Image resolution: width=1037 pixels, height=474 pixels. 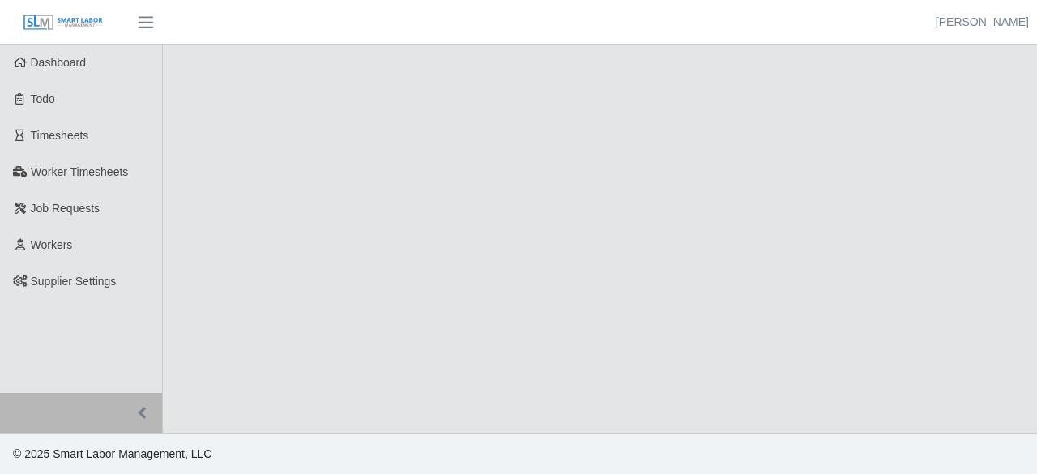 I want to click on span: Supplier Settings, so click(x=74, y=281).